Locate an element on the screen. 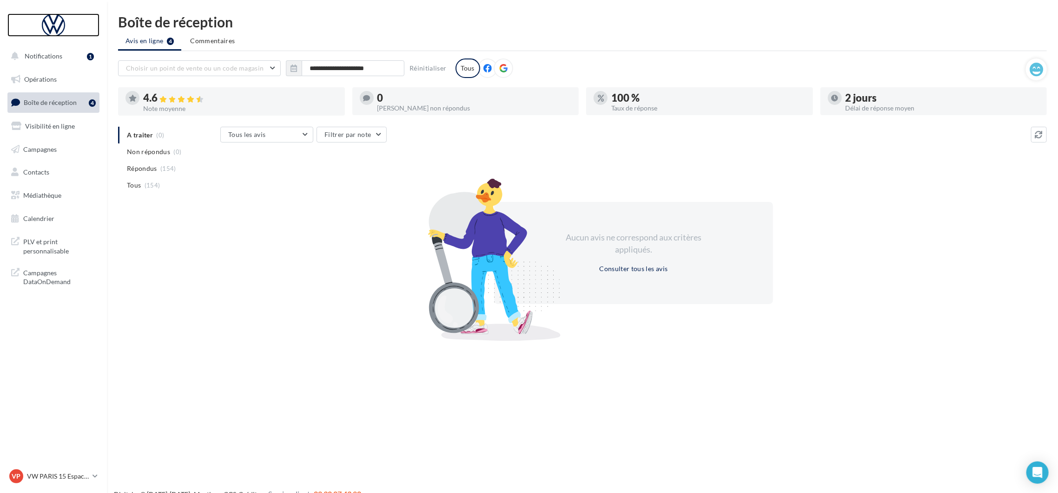 This screenshot has height=493, width=1058. div: Taux de réponse is located at coordinates (708, 108).